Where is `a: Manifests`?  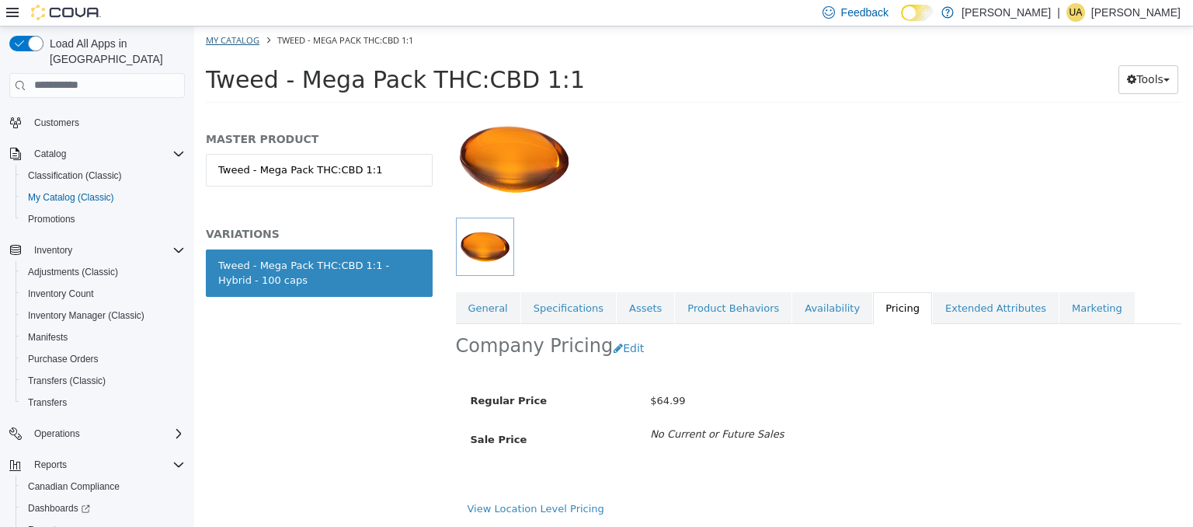
a: Manifests is located at coordinates (47, 337).